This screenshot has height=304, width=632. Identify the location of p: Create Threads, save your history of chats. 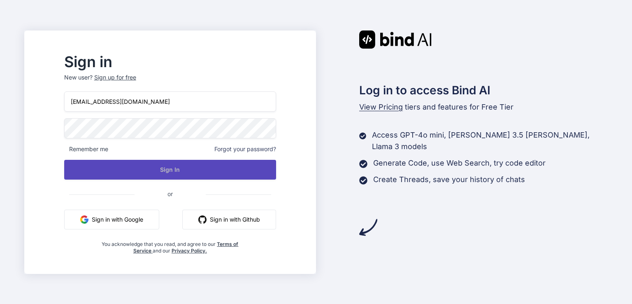
(449, 179).